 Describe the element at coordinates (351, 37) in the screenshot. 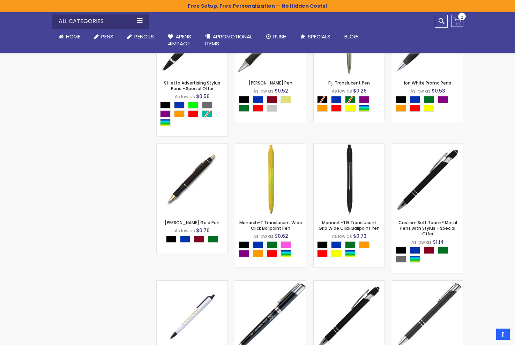

I see `a: Blog` at that location.